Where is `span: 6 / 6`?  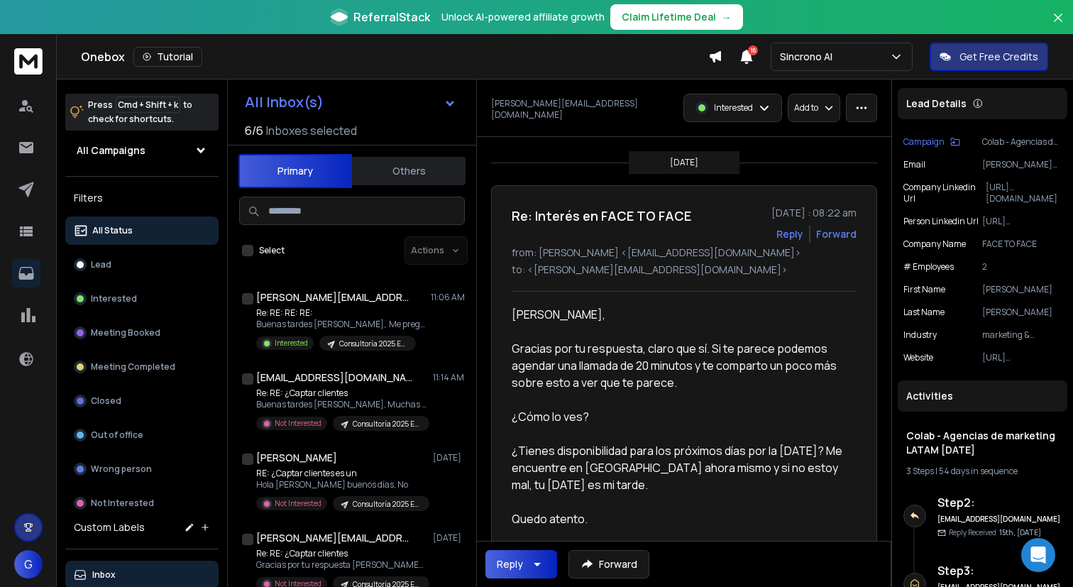 span: 6 / 6 is located at coordinates (254, 131).